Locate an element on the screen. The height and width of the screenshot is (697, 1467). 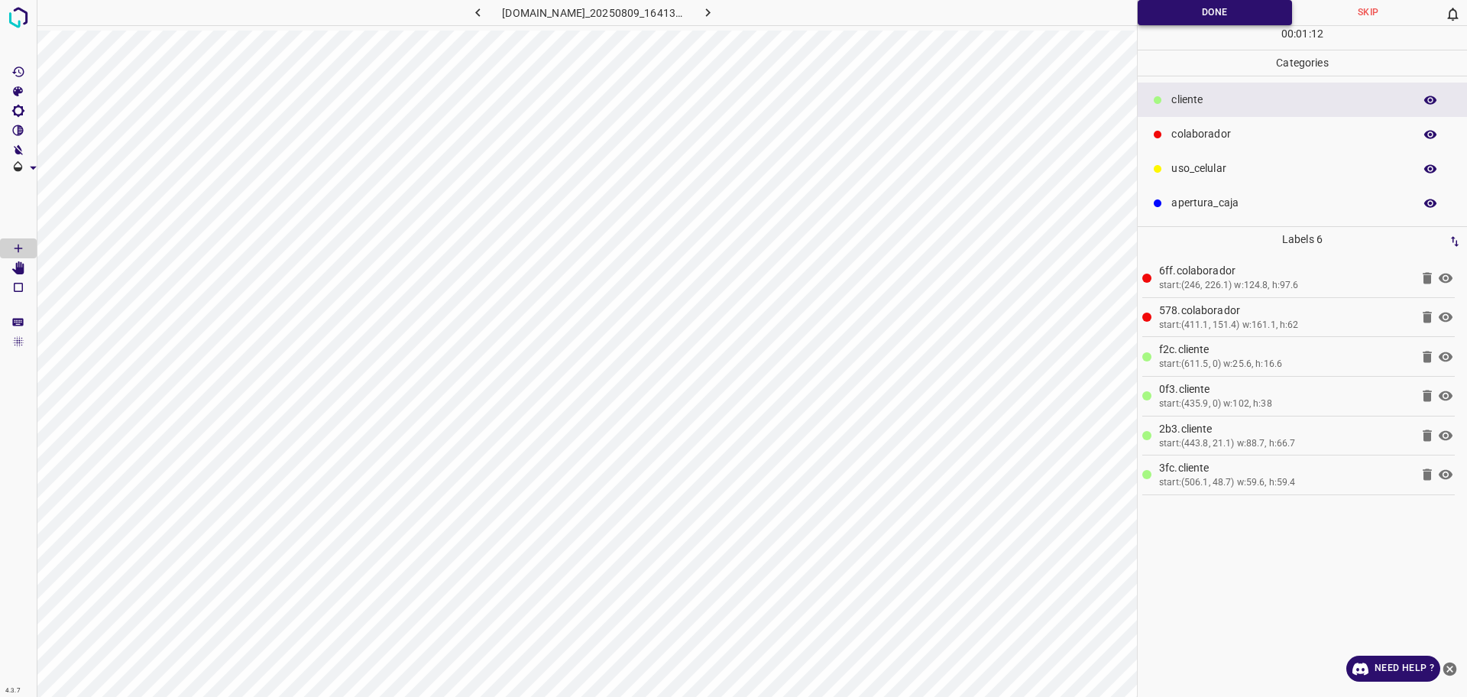
div: start:(611.5, 0) w:25.6, h:16.6 is located at coordinates (1285, 365).